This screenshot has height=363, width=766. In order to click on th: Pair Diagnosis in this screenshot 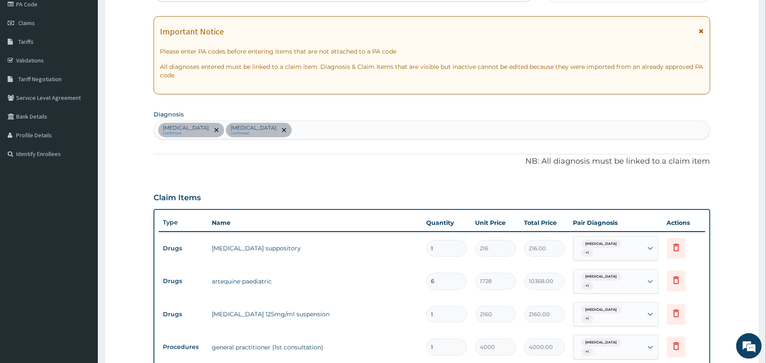, I will do `click(616, 223)`.